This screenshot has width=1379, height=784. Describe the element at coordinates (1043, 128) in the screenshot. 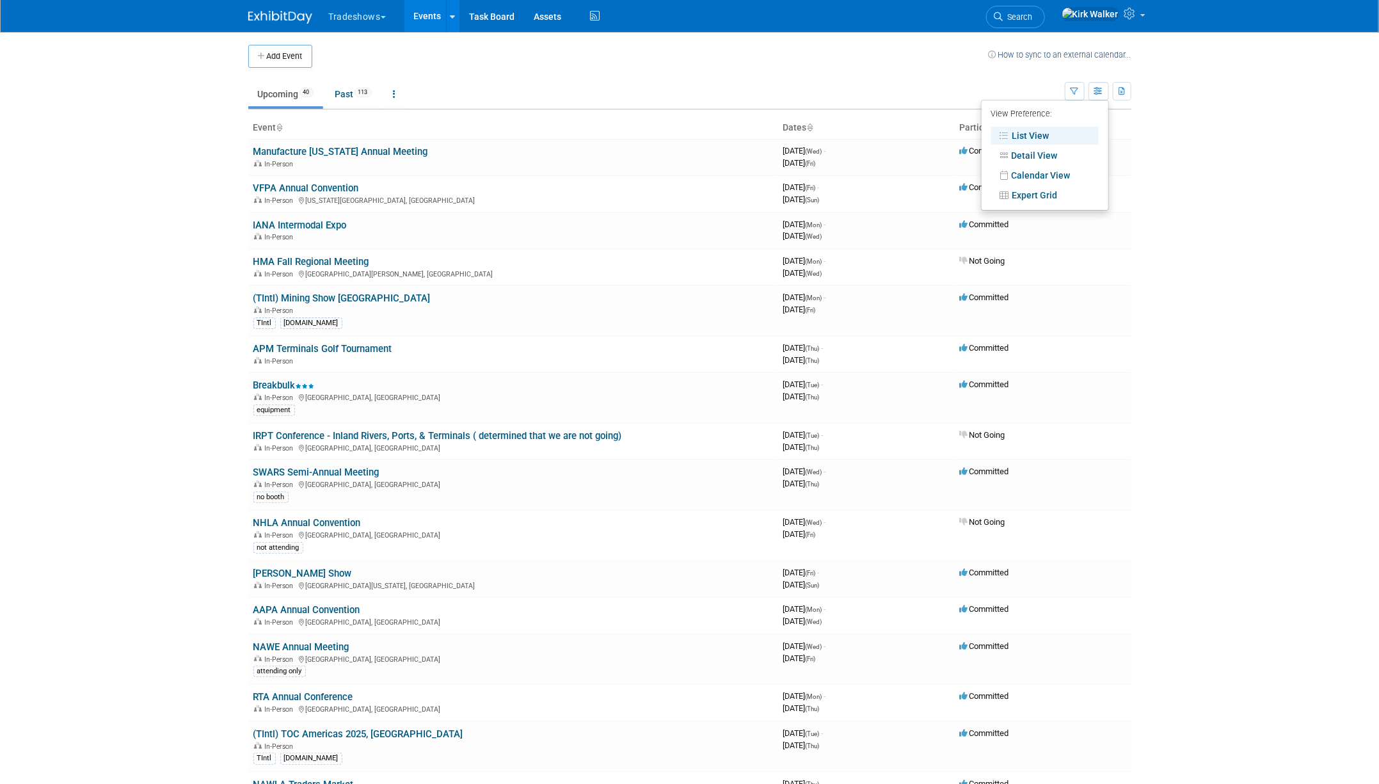

I see `th: Participation` at that location.